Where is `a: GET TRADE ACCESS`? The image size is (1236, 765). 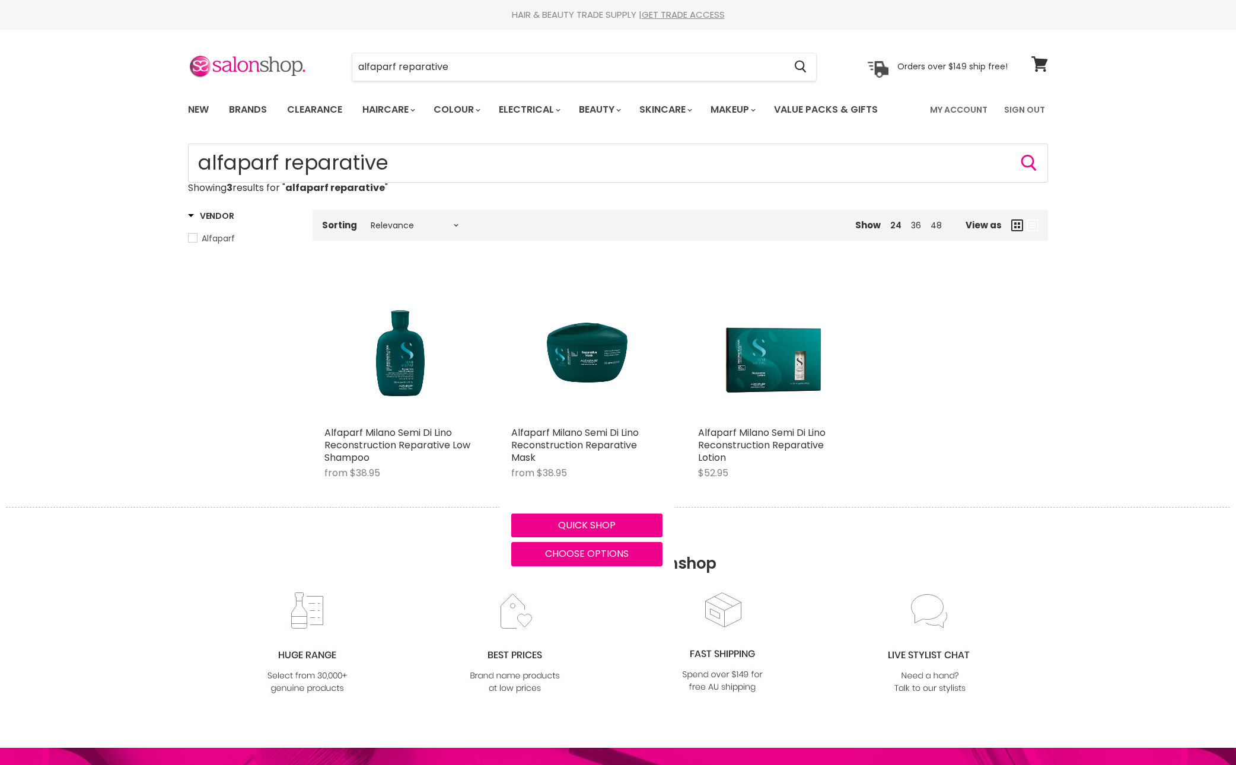
a: GET TRADE ACCESS is located at coordinates (683, 14).